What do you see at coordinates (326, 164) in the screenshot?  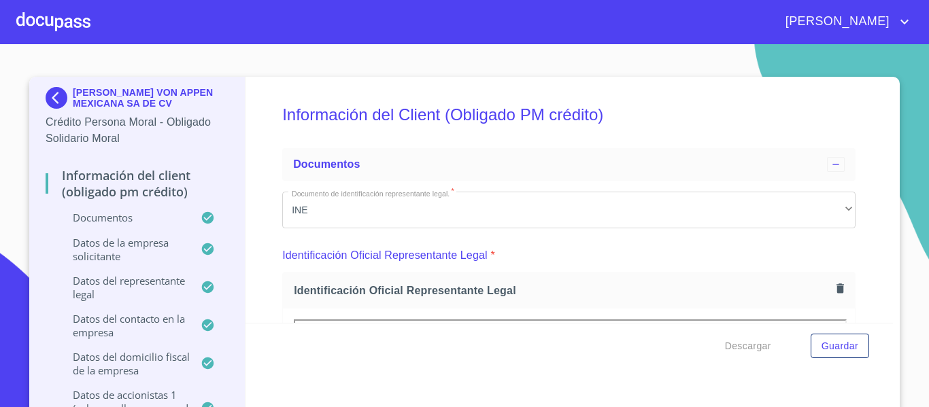 I see `span: Documentos` at bounding box center [326, 164].